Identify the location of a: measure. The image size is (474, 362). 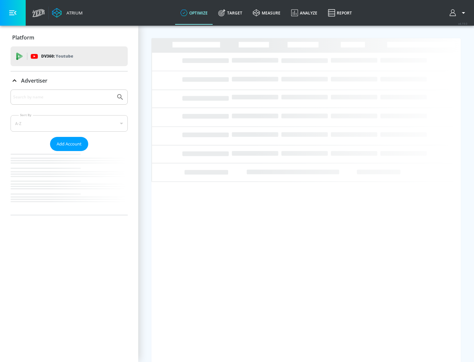
(267, 13).